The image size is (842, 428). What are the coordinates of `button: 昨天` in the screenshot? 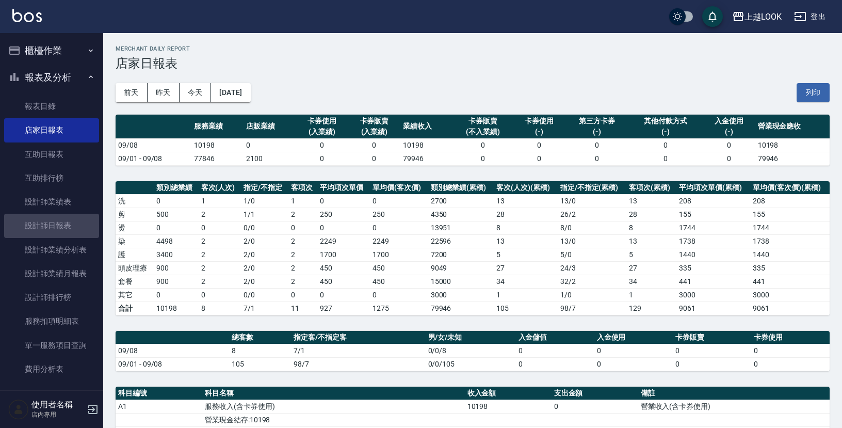 It's located at (164, 92).